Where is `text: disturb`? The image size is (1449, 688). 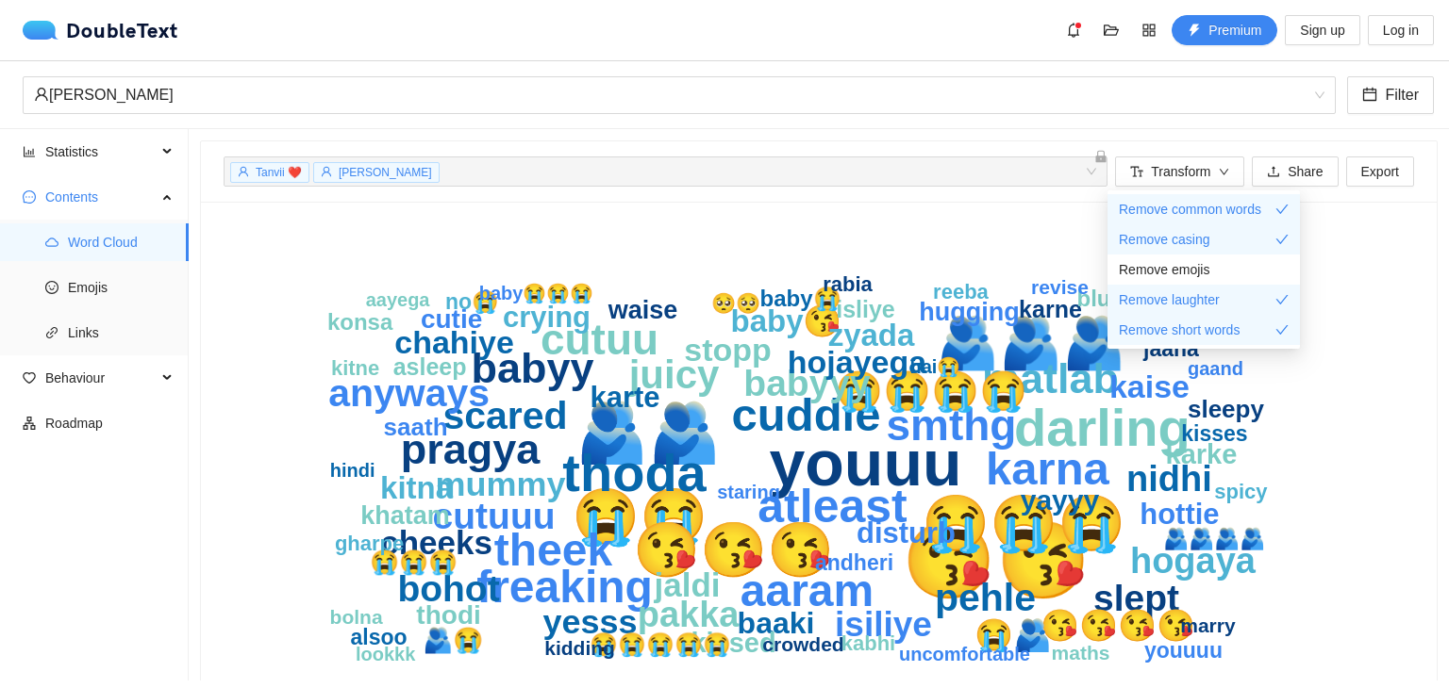
text: disturb is located at coordinates (905, 533).